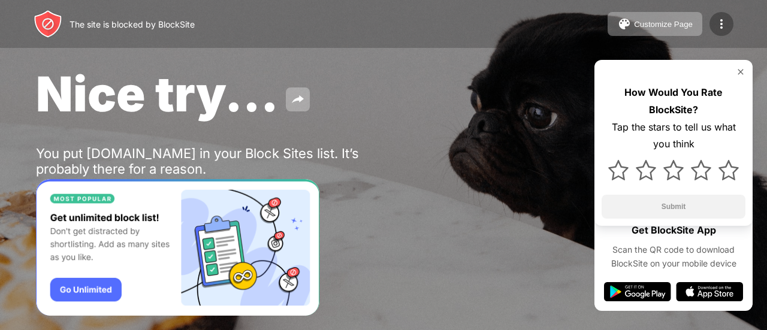 This screenshot has width=767, height=330. What do you see at coordinates (673, 136) in the screenshot?
I see `div: Tap the stars to tell us what you think` at bounding box center [673, 136].